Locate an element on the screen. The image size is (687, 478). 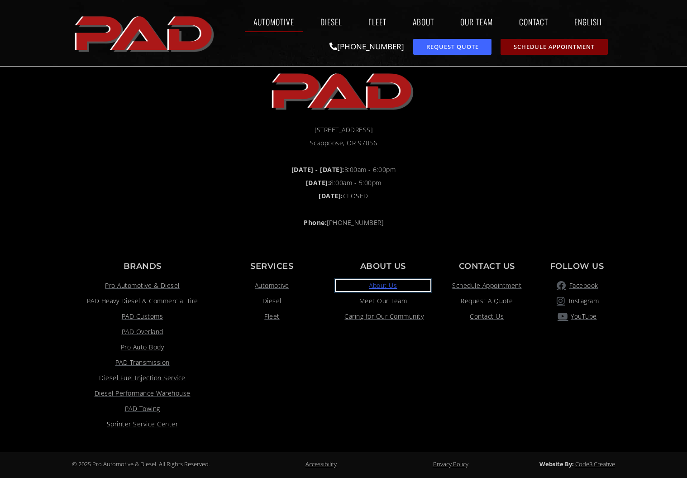
a: Request A Quote is located at coordinates (487, 301).